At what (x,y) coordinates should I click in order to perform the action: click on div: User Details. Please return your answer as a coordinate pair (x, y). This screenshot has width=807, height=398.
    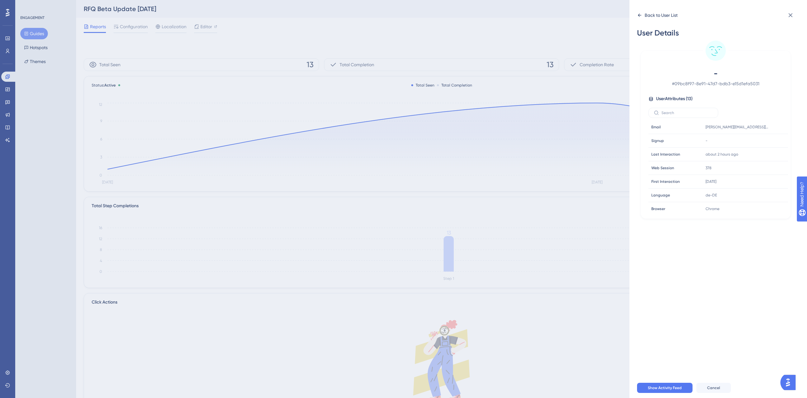
    Looking at the image, I should click on (716, 33).